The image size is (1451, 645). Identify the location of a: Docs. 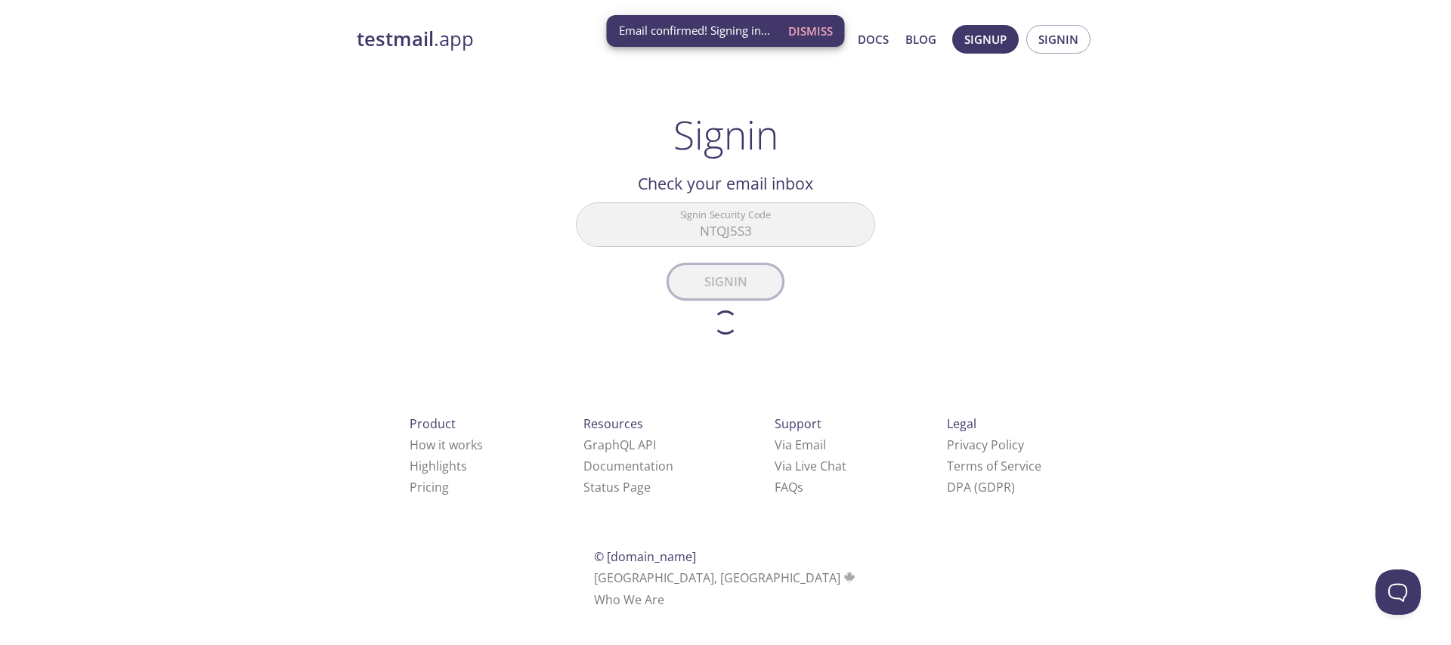
(873, 39).